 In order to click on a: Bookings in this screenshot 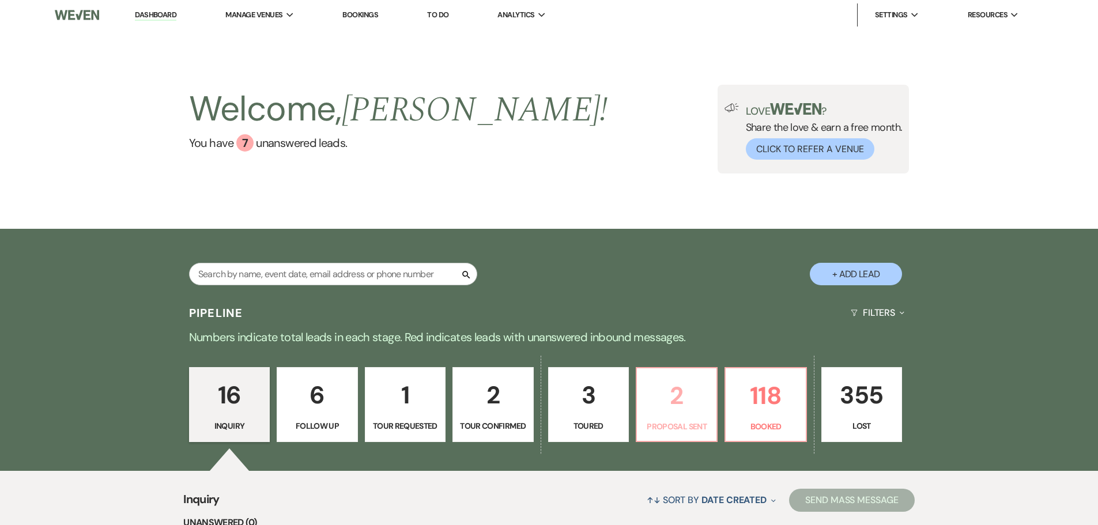, I will do `click(360, 14)`.